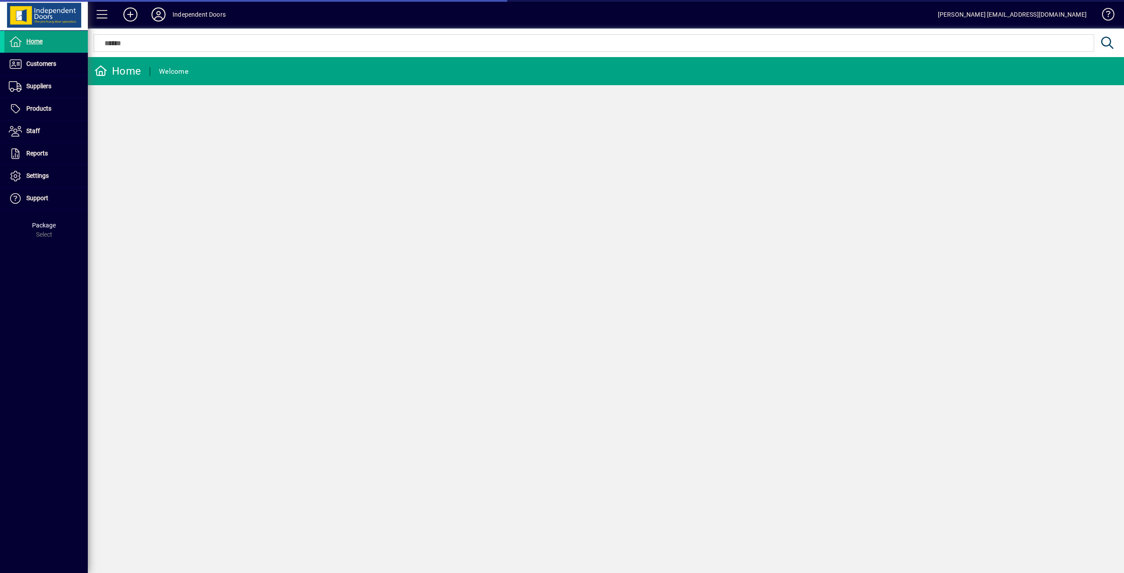 The width and height of the screenshot is (1124, 573). I want to click on span: Staff, so click(33, 131).